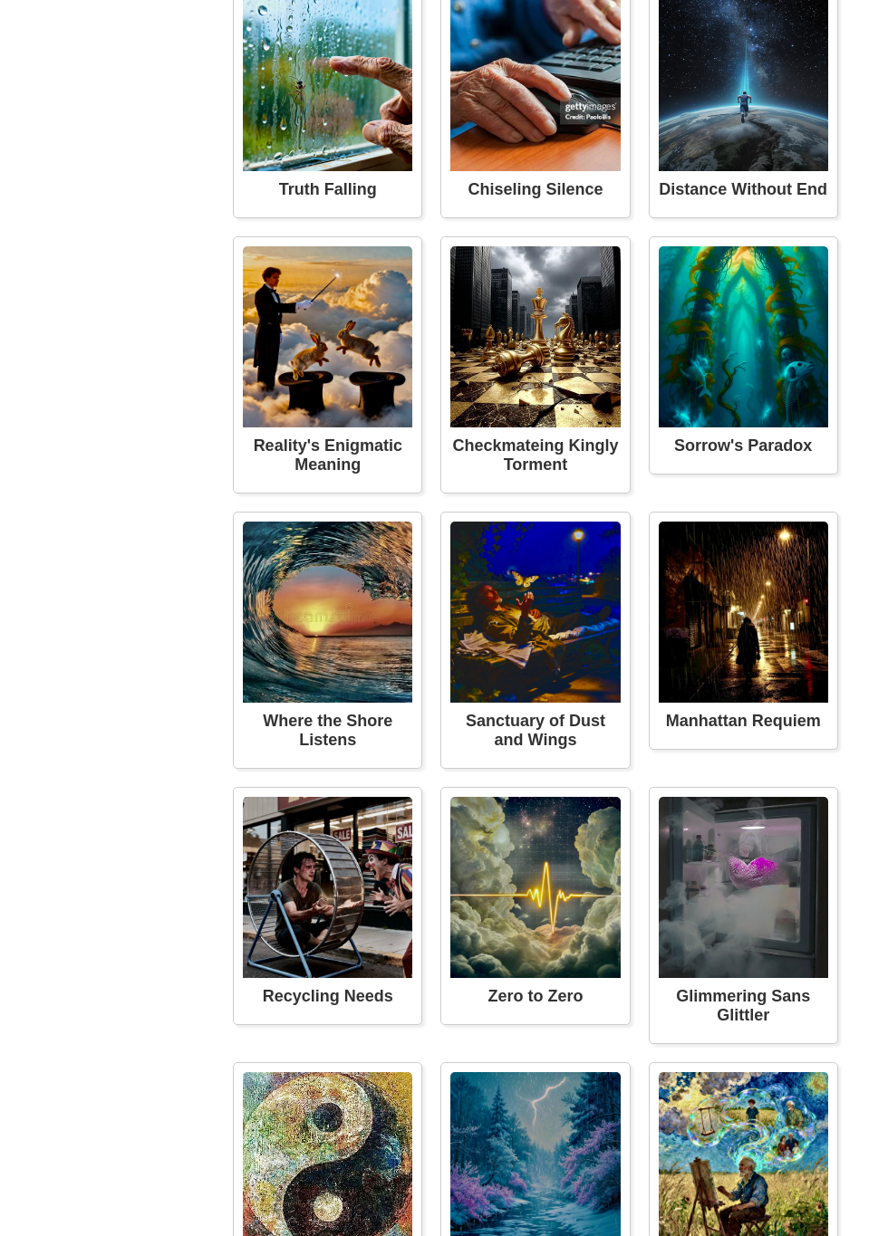  I want to click on a: Poem Image Recycling Needs, so click(327, 906).